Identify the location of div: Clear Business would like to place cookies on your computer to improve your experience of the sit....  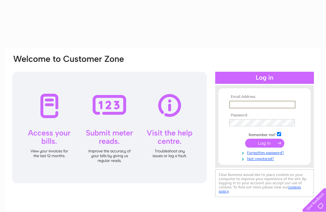
(265, 183).